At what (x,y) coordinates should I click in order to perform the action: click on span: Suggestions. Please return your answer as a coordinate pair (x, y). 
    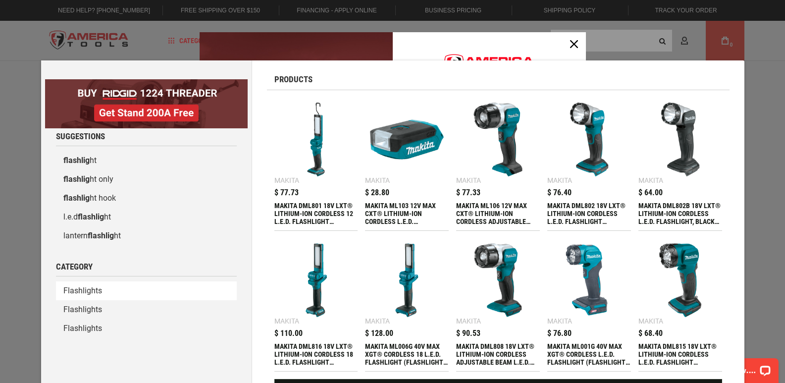
    Looking at the image, I should click on (80, 136).